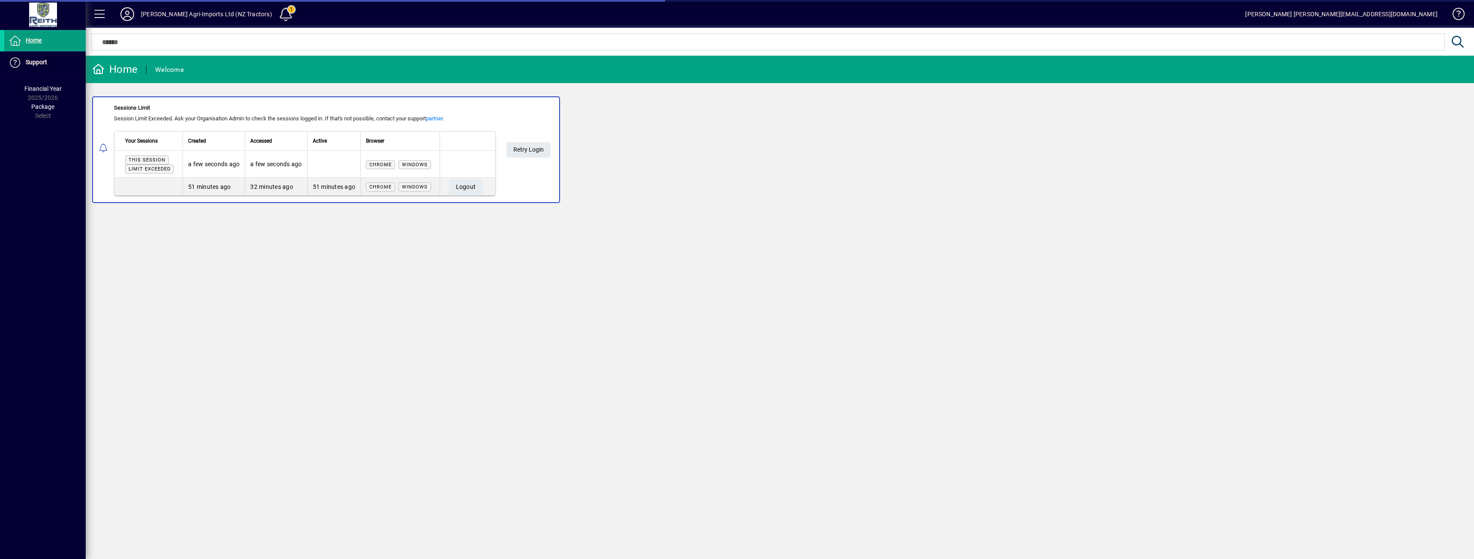 The width and height of the screenshot is (1474, 559). Describe the element at coordinates (305, 119) in the screenshot. I see `div: Session Limit Exceeded. Ask your Organisation Admin to check the sessions logged in. If that's no...` at that location.